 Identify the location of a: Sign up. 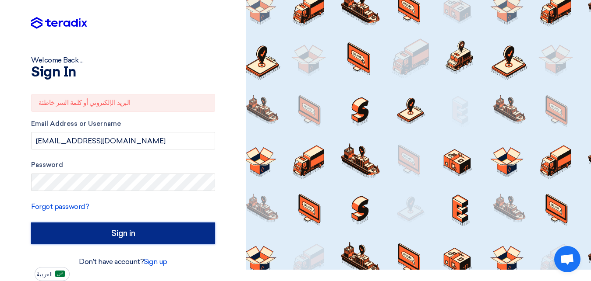
(155, 262).